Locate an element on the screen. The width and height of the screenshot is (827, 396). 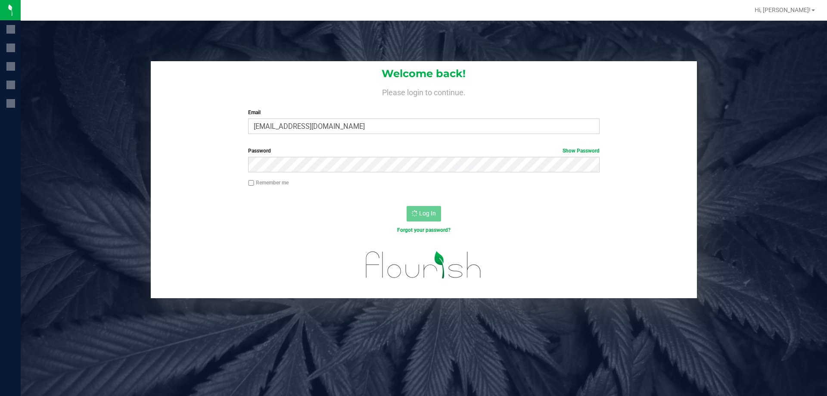
a: Show Password is located at coordinates (581, 151).